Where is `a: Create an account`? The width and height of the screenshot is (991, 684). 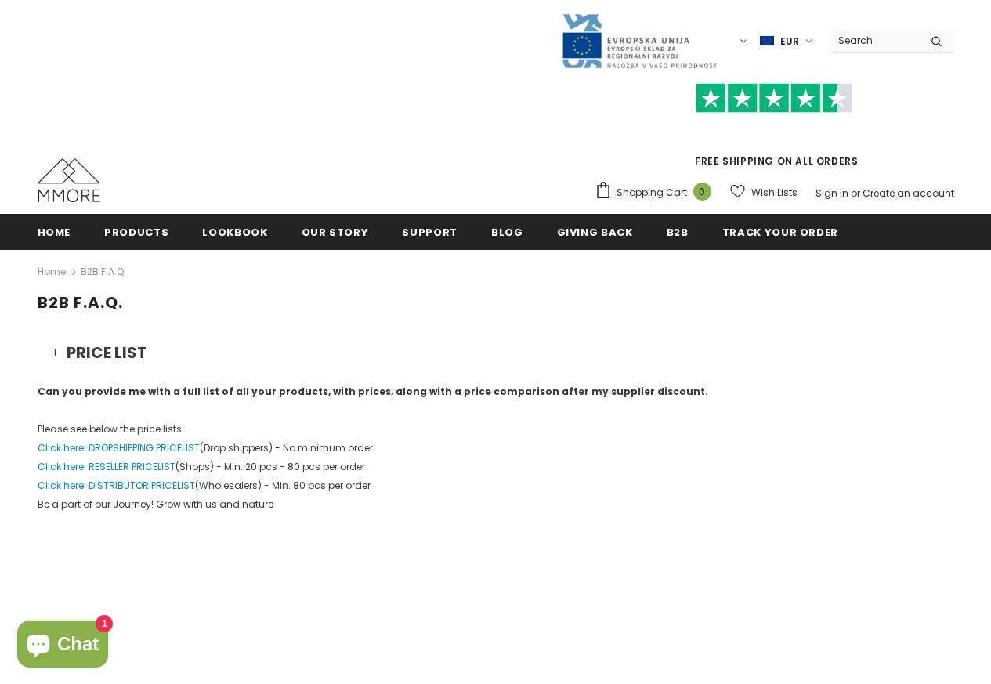 a: Create an account is located at coordinates (908, 193).